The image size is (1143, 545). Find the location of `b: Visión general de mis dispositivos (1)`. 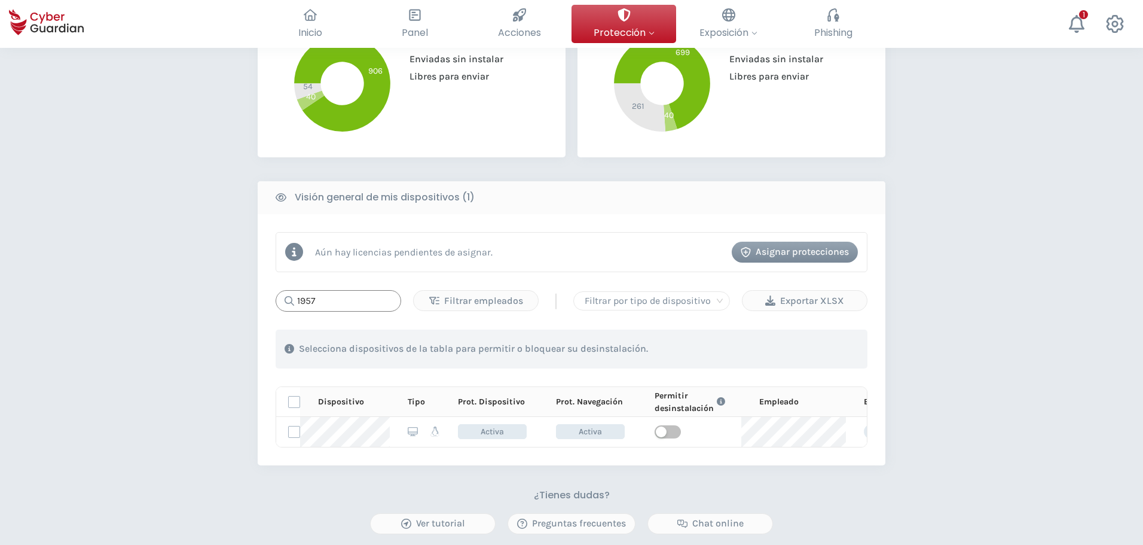

b: Visión general de mis dispositivos (1) is located at coordinates (385, 197).